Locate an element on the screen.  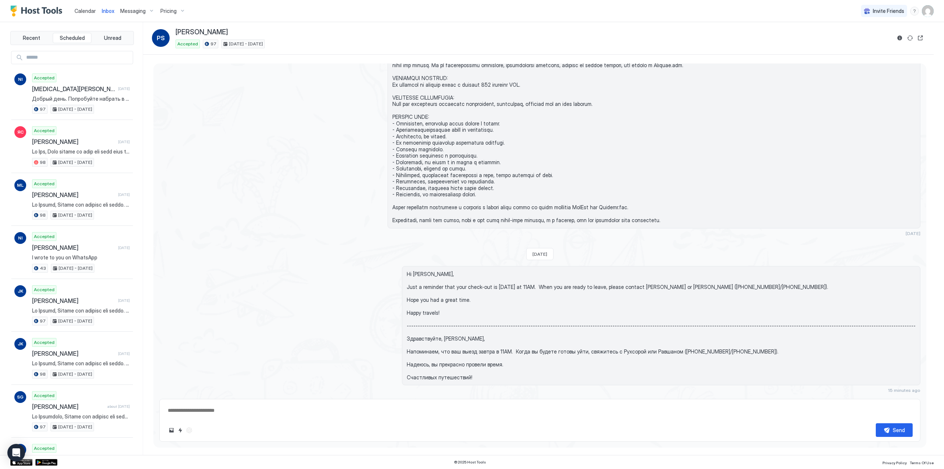
span: ML is located at coordinates (20, 185).